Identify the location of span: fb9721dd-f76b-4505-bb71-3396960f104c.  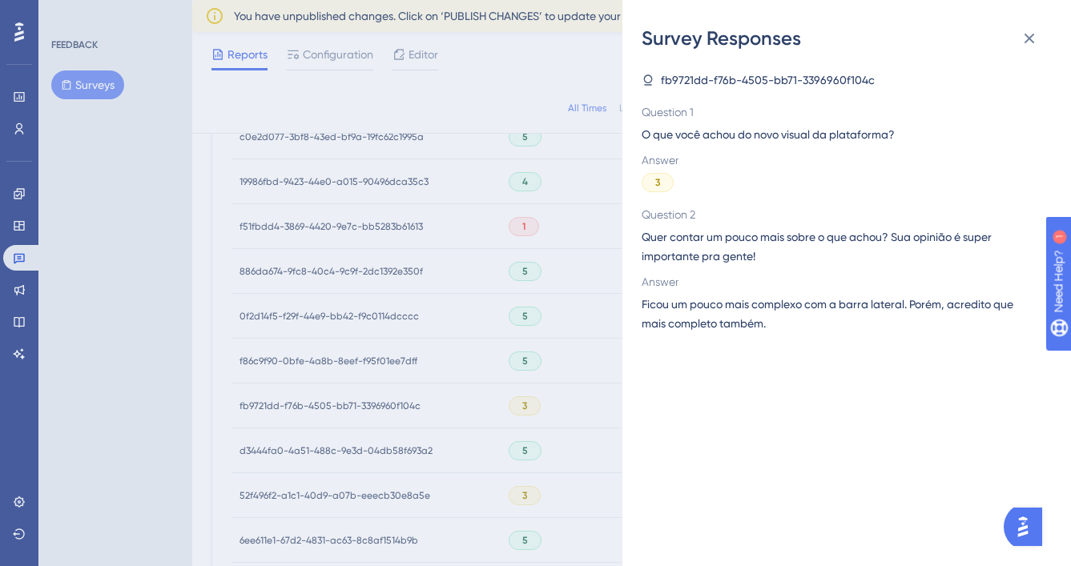
(767, 80).